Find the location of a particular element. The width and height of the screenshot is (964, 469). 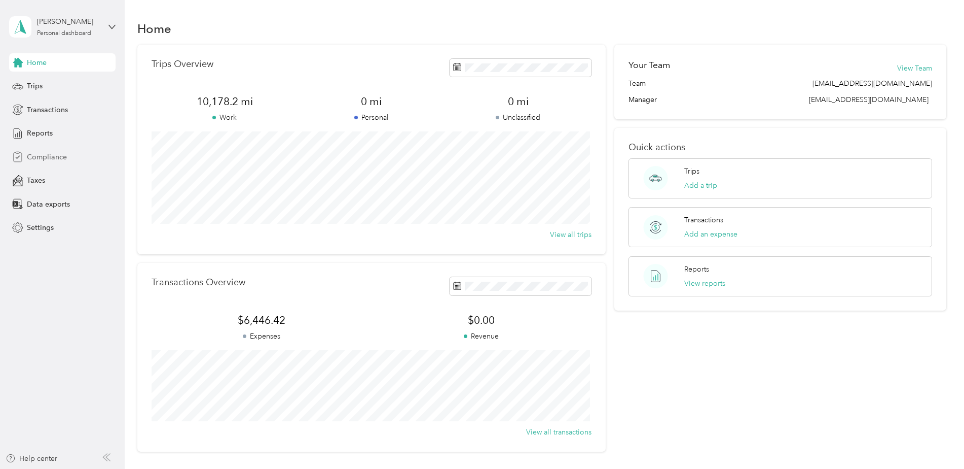

button: View reports is located at coordinates (705, 283).